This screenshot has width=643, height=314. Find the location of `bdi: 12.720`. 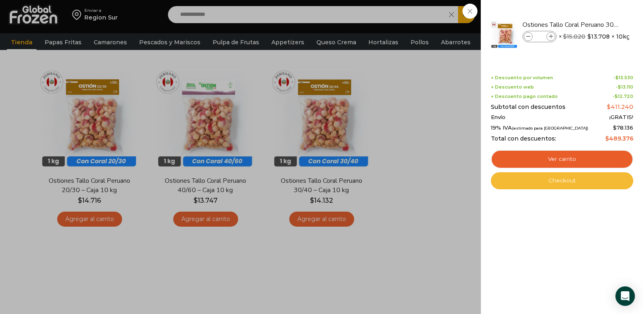

bdi: 12.720 is located at coordinates (624, 96).